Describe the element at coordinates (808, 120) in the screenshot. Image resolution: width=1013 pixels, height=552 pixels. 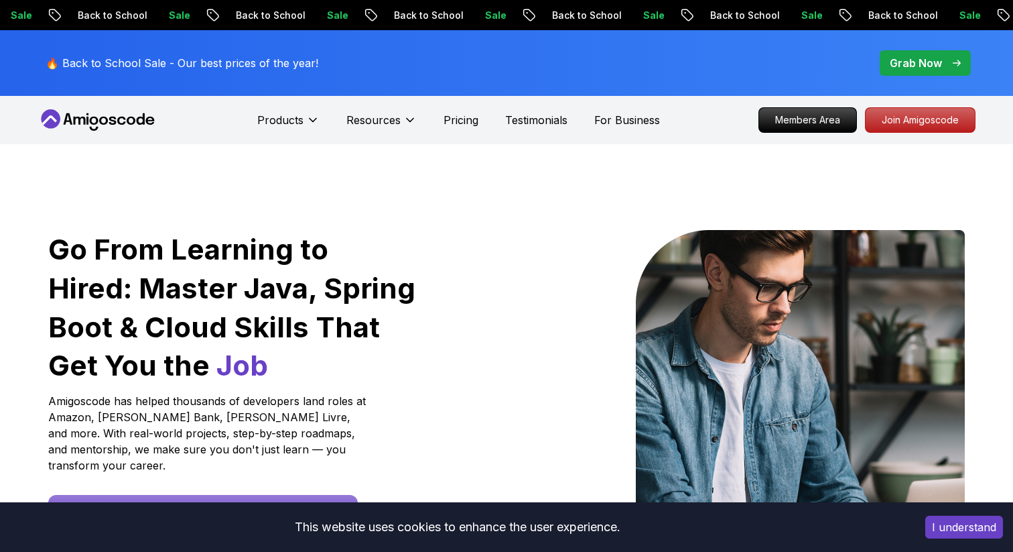
I see `a: Members Area` at that location.